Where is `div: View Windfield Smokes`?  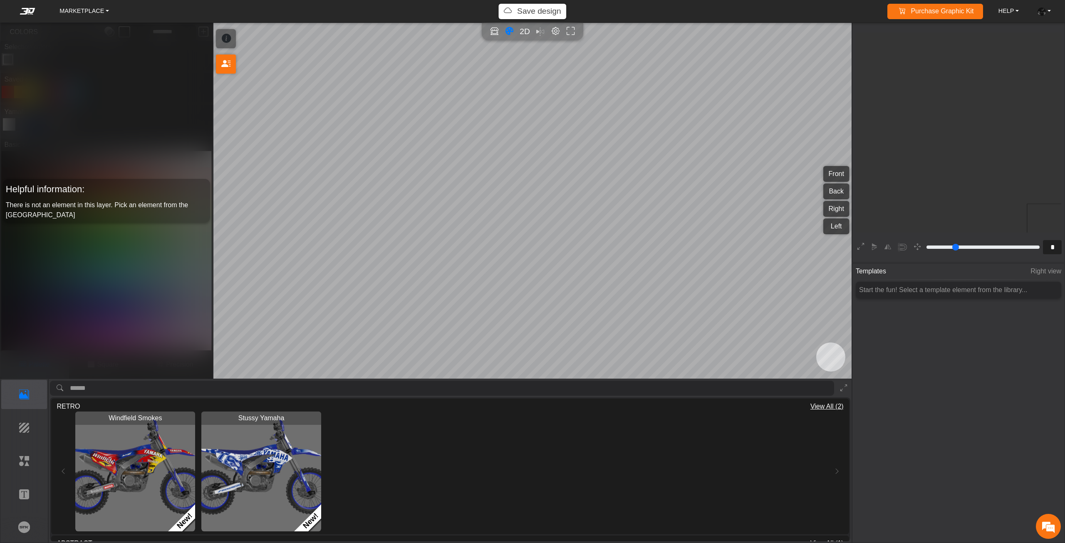 div: View Windfield Smokes is located at coordinates (135, 471).